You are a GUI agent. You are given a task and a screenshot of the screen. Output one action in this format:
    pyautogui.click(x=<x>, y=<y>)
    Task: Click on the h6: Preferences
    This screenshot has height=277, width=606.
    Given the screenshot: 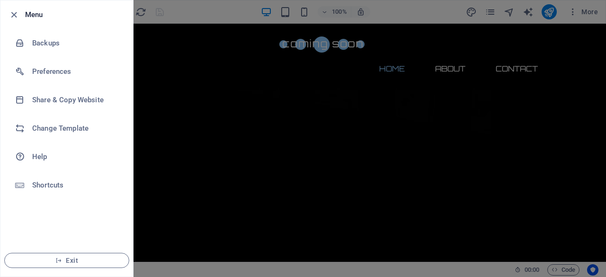 What is the action you would take?
    pyautogui.click(x=76, y=71)
    